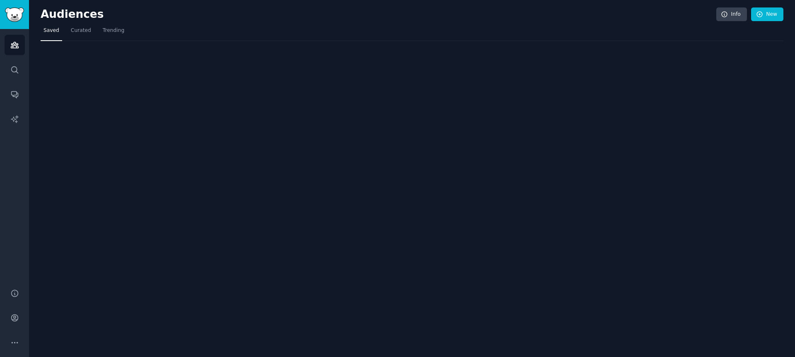  I want to click on span: Saved, so click(51, 31).